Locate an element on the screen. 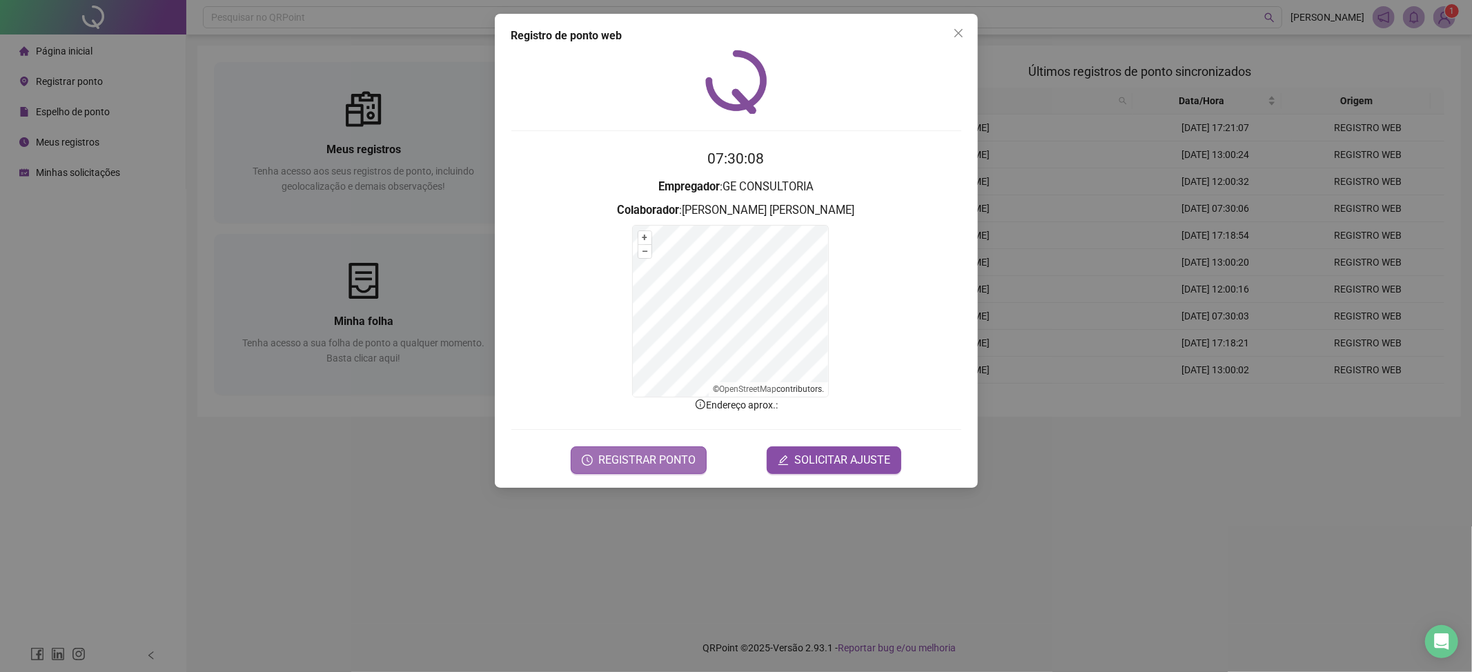 The image size is (1472, 672). span: info-circle is located at coordinates (700, 404).